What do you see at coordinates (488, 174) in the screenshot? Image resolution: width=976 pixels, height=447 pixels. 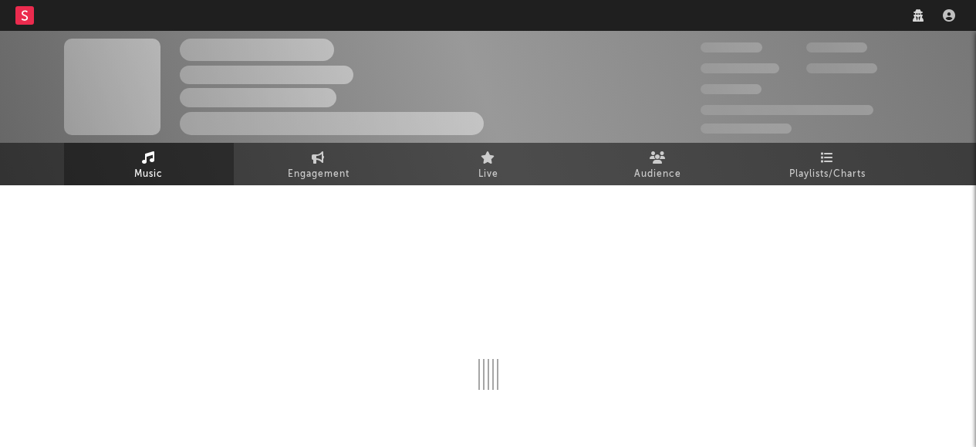 I see `span: Live` at bounding box center [488, 174].